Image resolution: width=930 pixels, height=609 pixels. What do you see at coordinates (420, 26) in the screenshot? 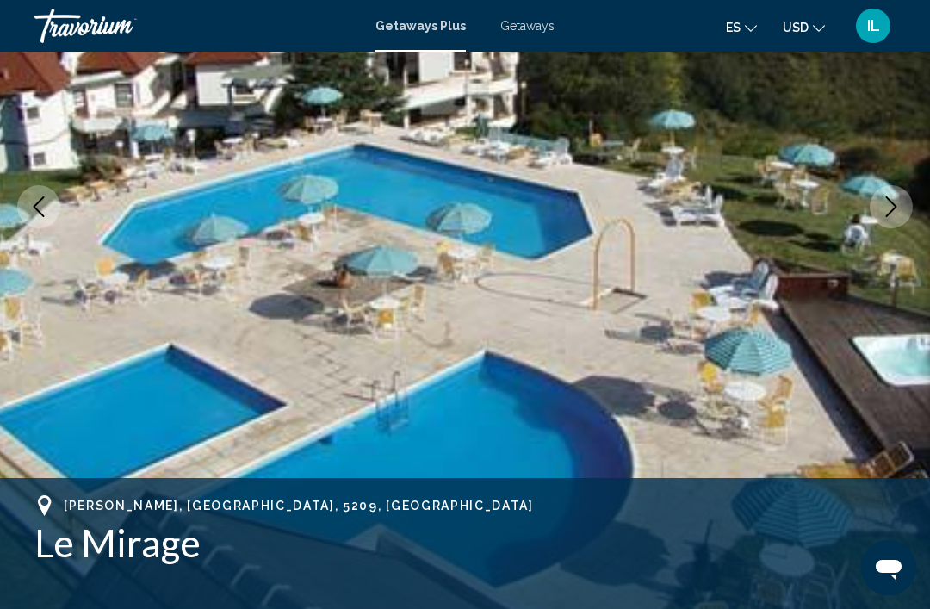
I see `span: Getaways Plus` at bounding box center [420, 26].